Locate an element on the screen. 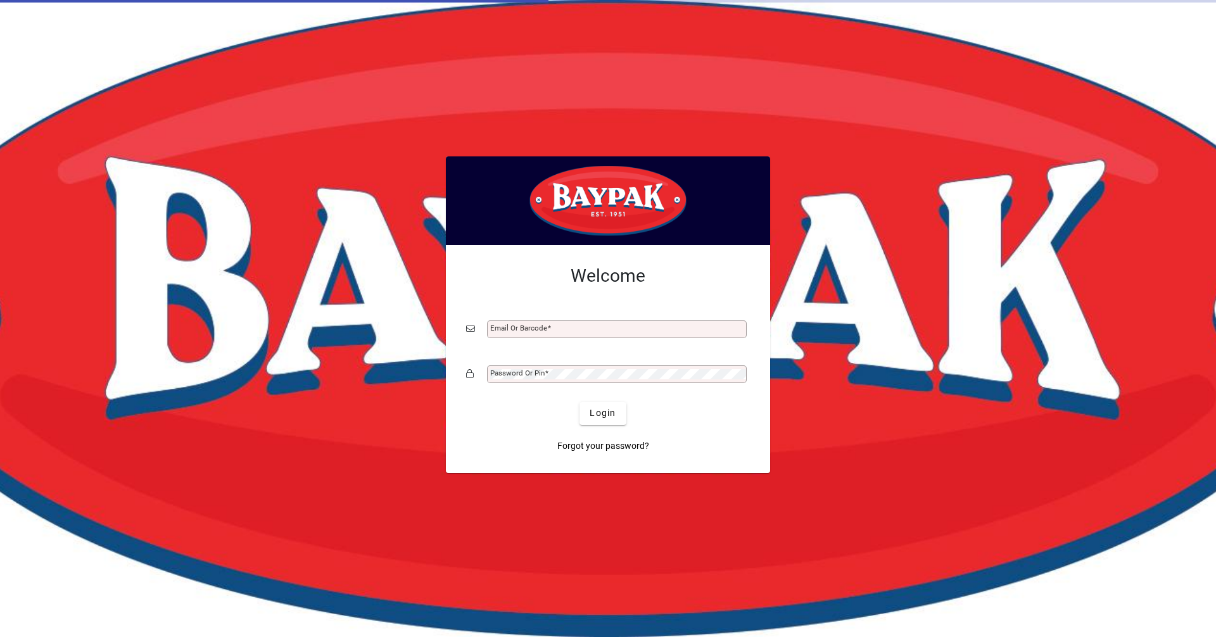 The width and height of the screenshot is (1216, 637). span: Forgot your password? is located at coordinates (603, 446).